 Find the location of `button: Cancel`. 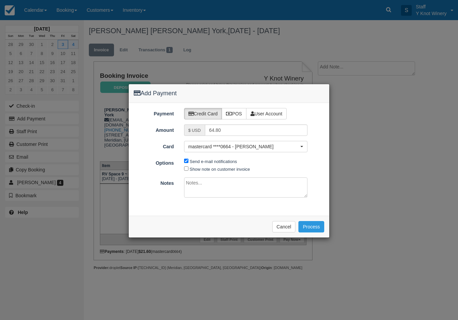

button: Cancel is located at coordinates (284, 227).